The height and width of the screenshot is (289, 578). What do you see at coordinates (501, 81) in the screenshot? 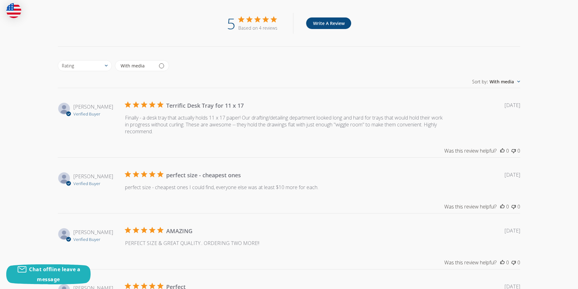
I see `span: With media` at bounding box center [501, 81].